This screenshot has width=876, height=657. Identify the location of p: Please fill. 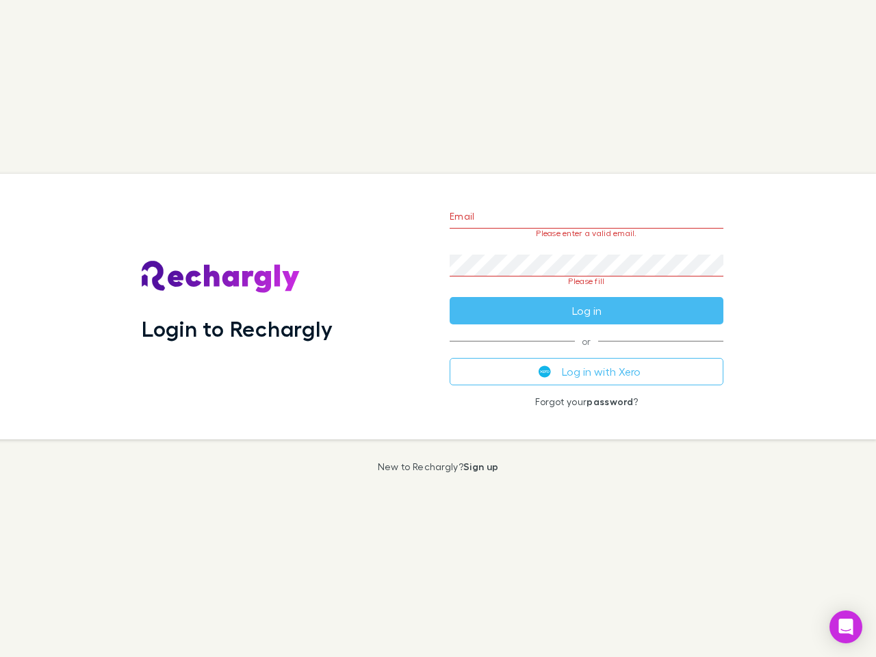
(586, 281).